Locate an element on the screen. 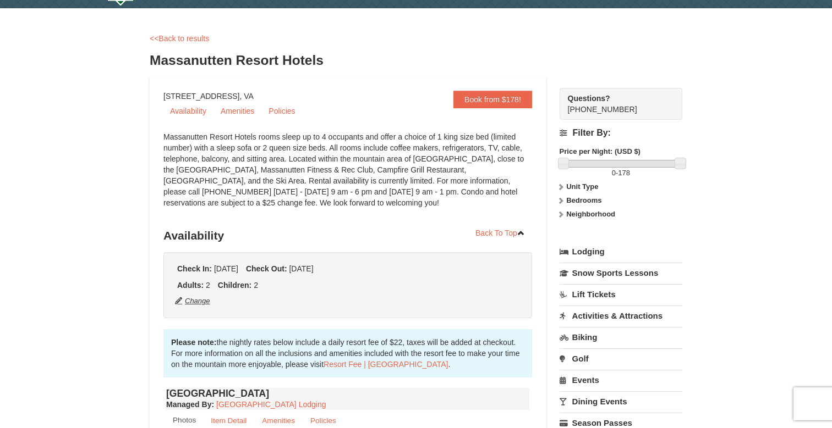  a: Biking is located at coordinates (620, 337).